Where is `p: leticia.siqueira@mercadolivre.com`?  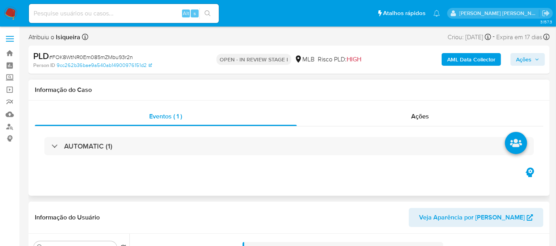 p: leticia.siqueira@mercadolivre.com is located at coordinates (499, 13).